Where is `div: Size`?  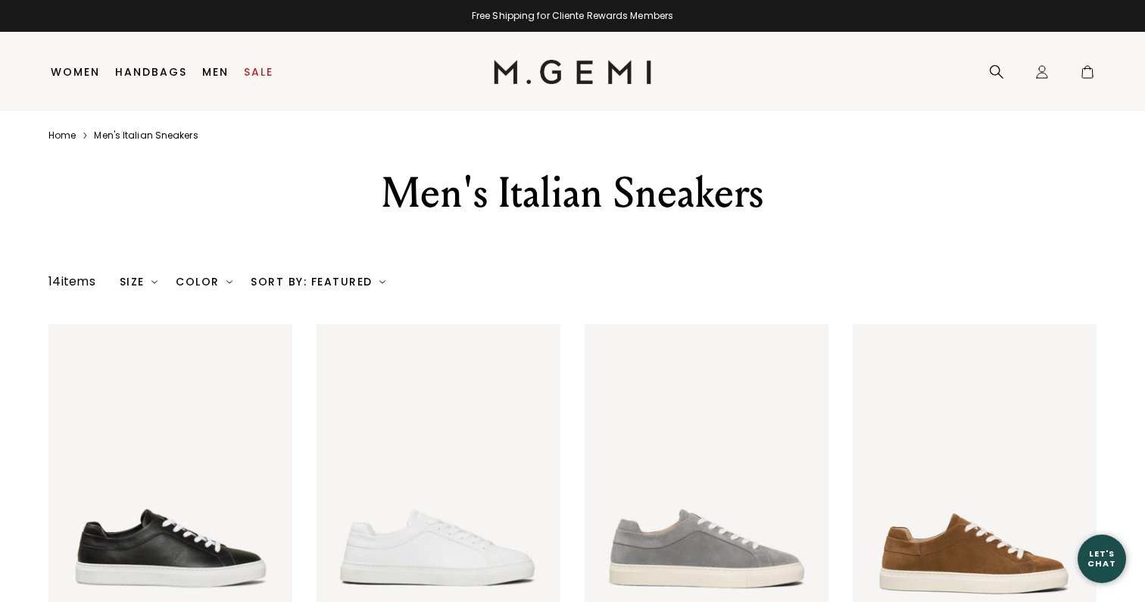
div: Size is located at coordinates (139, 282).